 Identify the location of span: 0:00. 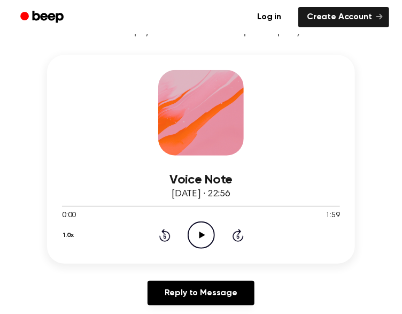
(69, 216).